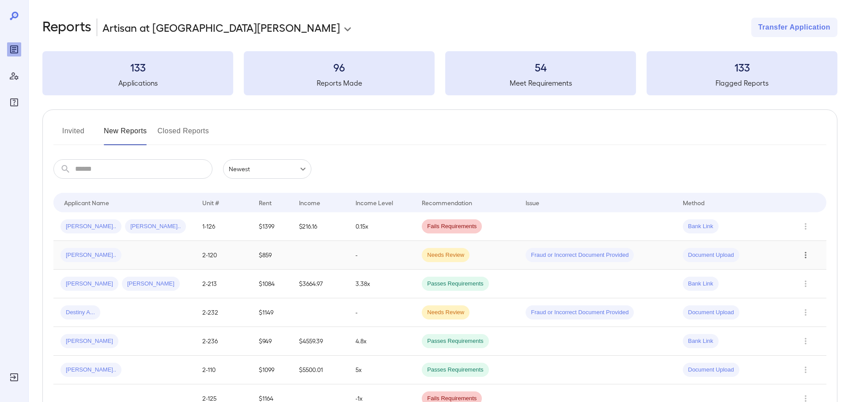  I want to click on div: Reports, so click(14, 49).